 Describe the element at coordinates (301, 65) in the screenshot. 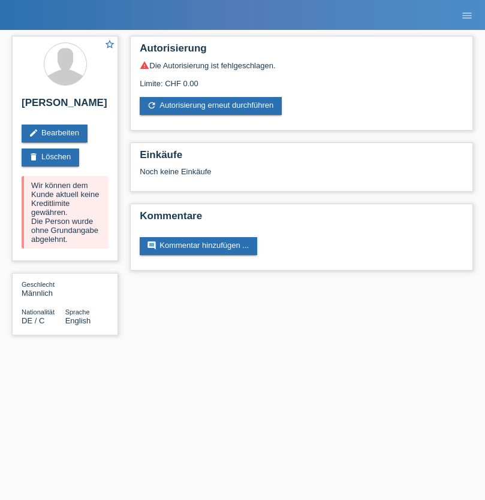

I see `div: Die Autorisierung ist fehlgeschlagen.` at that location.